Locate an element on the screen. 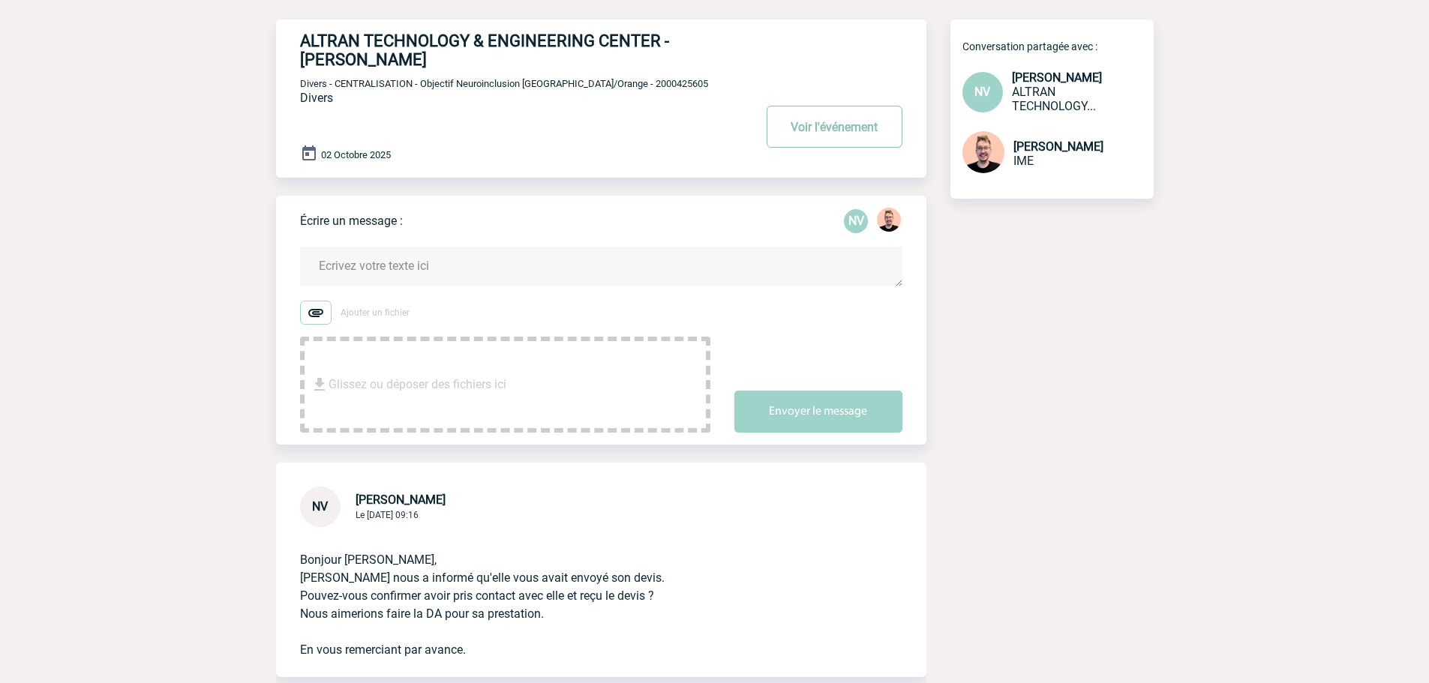 Image resolution: width=1429 pixels, height=683 pixels. button: Envoyer le message is located at coordinates (818, 412).